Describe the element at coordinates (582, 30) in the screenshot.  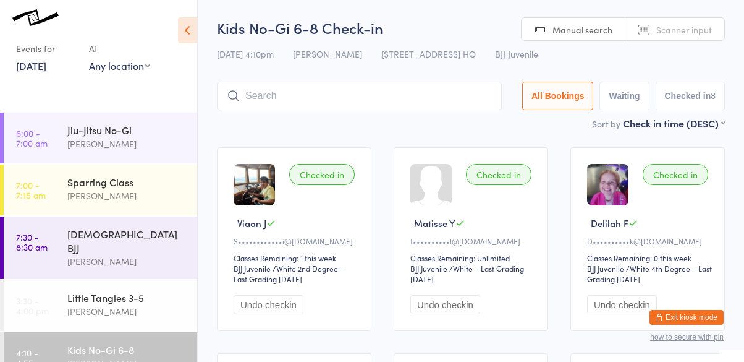
I see `span: Manual search` at that location.